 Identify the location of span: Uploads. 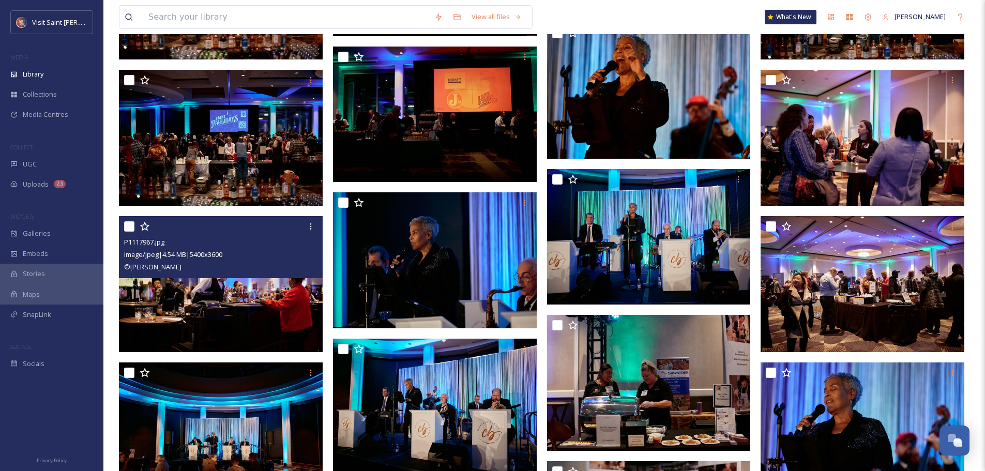
(36, 184).